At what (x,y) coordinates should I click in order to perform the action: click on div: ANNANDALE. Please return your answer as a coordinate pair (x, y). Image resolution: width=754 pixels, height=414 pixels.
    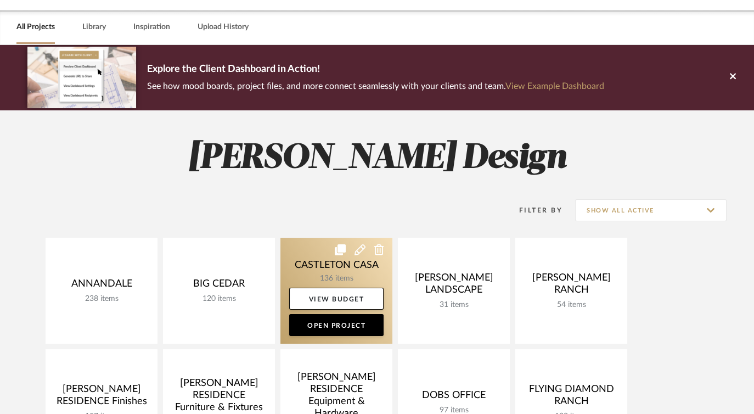
    Looking at the image, I should click on (102, 286).